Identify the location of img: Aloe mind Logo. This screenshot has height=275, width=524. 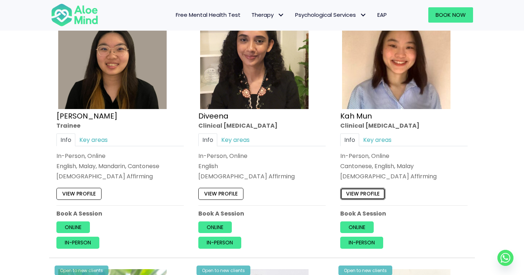
(75, 15).